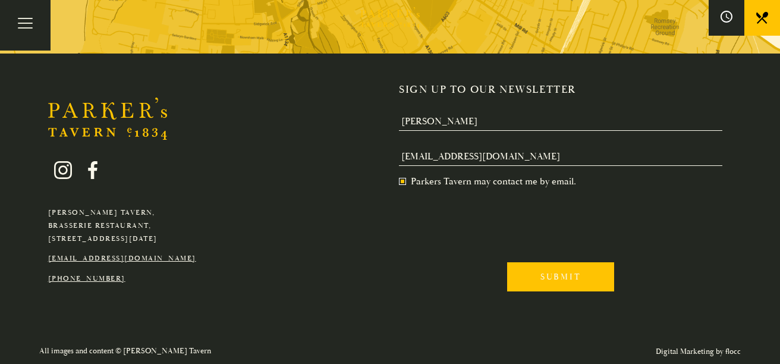  I want to click on input: Enter your name, so click(560, 121).